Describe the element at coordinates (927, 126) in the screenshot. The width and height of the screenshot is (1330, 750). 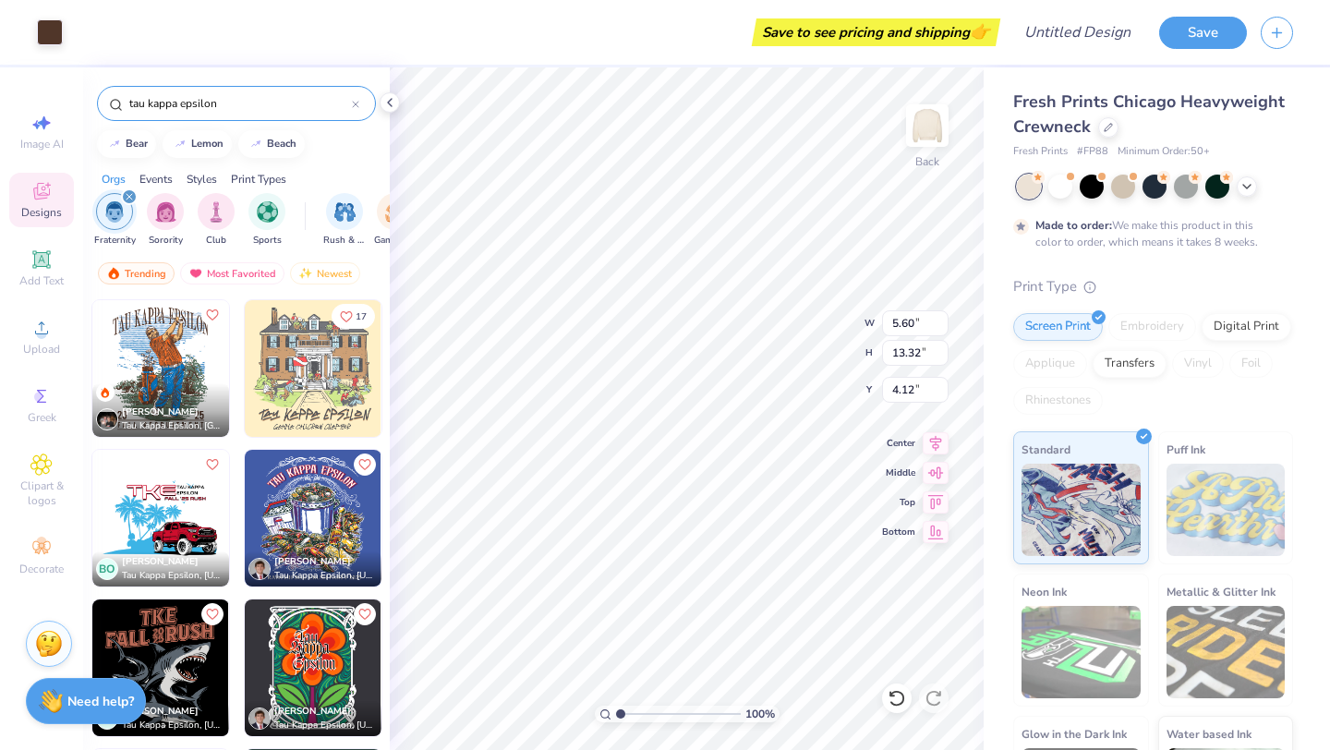
I see `img: Back` at that location.